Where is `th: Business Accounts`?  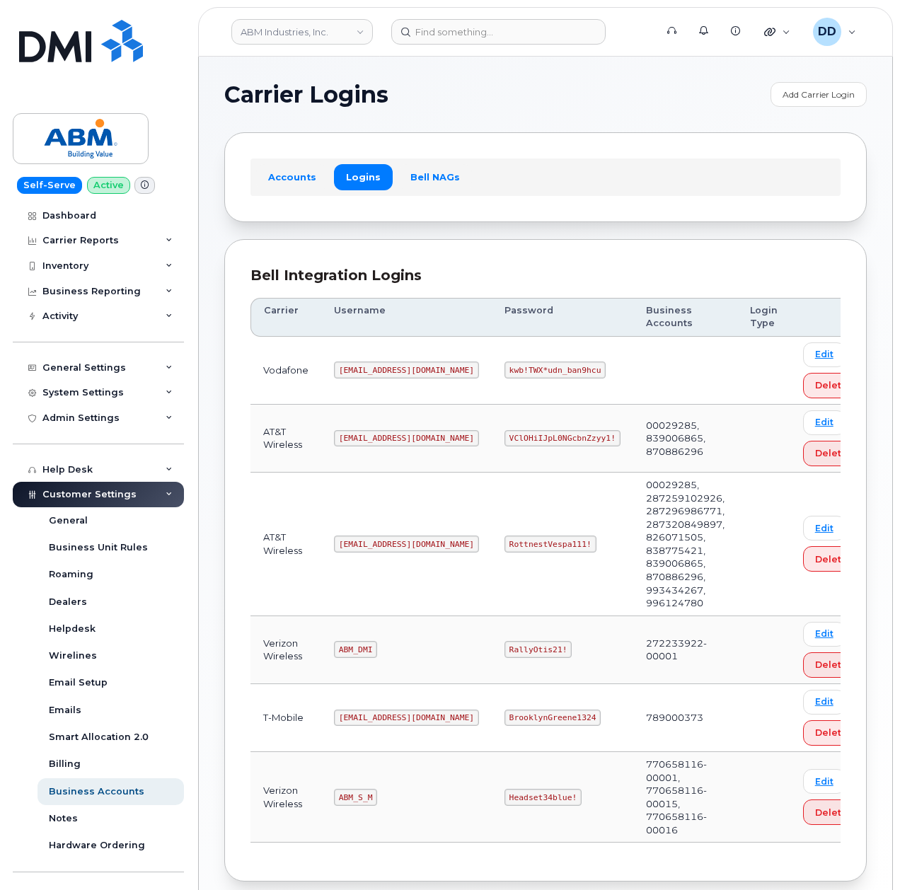
th: Business Accounts is located at coordinates (685, 317).